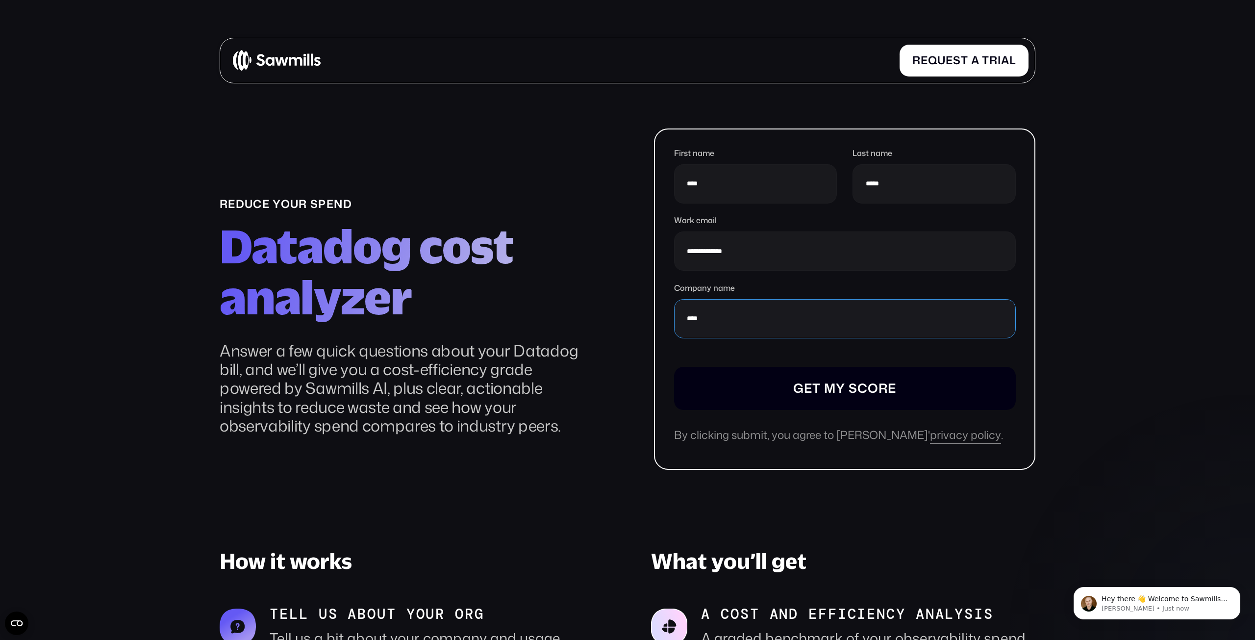 Image resolution: width=1255 pixels, height=640 pixels. Describe the element at coordinates (406, 204) in the screenshot. I see `div: reduce your spend` at that location.